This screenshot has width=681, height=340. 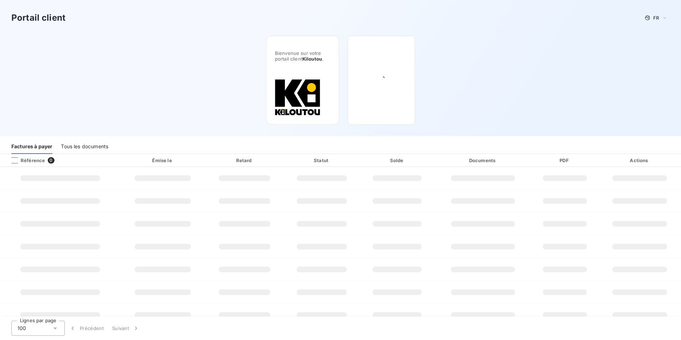 What do you see at coordinates (322, 160) in the screenshot?
I see `div: Statut` at bounding box center [322, 160].